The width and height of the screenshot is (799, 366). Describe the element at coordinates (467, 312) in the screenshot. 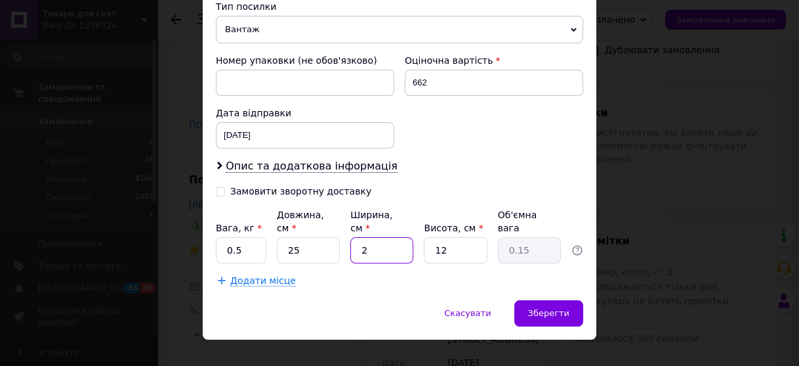

I see `span: Скасувати` at that location.